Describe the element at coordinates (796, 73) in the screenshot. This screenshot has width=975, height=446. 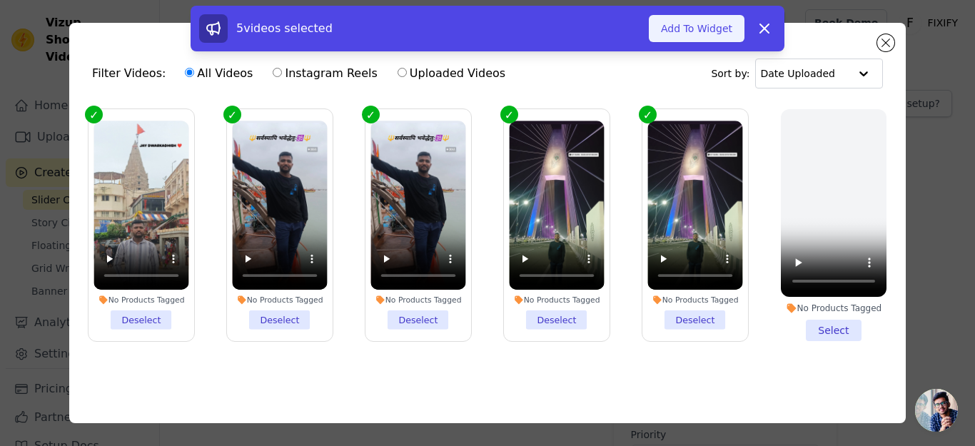
I see `div: Sort by:` at that location.